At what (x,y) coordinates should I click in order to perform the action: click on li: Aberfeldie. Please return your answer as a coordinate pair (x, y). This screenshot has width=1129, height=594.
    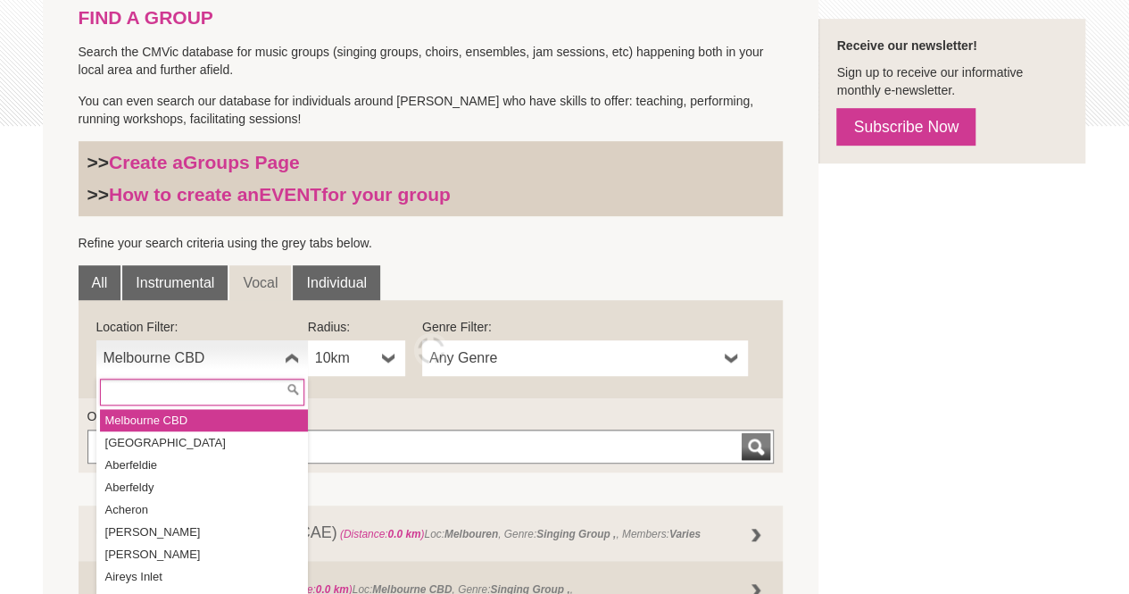
    Looking at the image, I should click on (204, 464).